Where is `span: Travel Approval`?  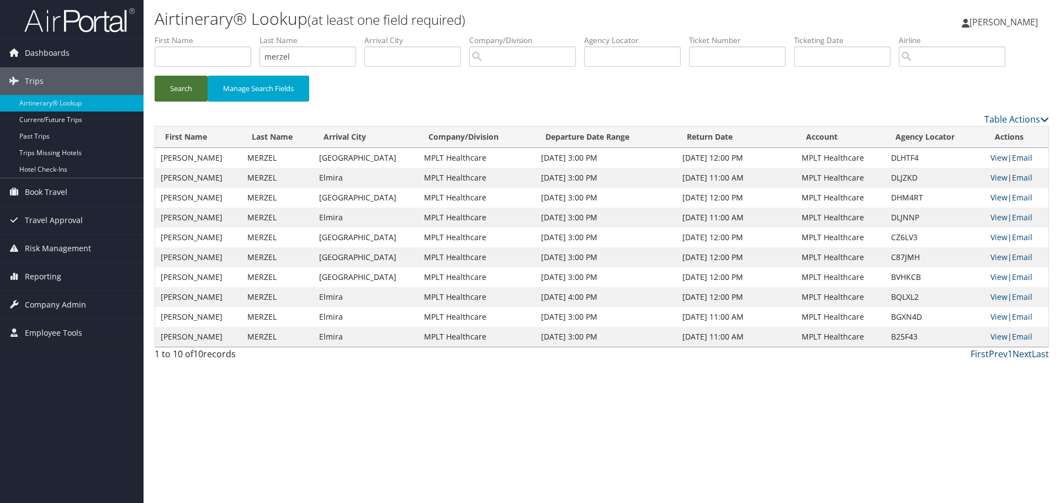
span: Travel Approval is located at coordinates (54, 220).